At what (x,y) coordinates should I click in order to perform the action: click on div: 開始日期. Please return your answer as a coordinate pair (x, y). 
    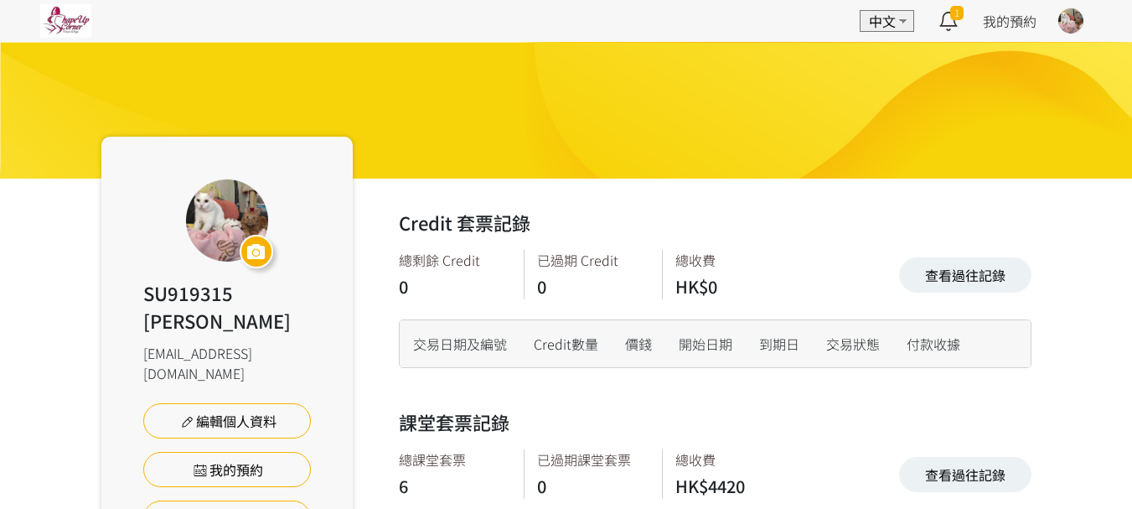
    Looking at the image, I should click on (706, 344).